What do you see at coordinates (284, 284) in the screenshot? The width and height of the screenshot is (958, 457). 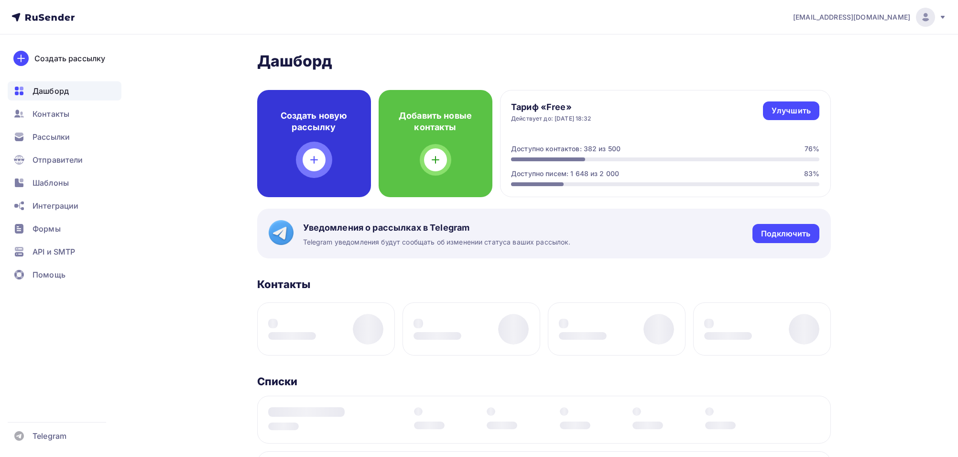 I see `h3: Контакты` at bounding box center [284, 284].